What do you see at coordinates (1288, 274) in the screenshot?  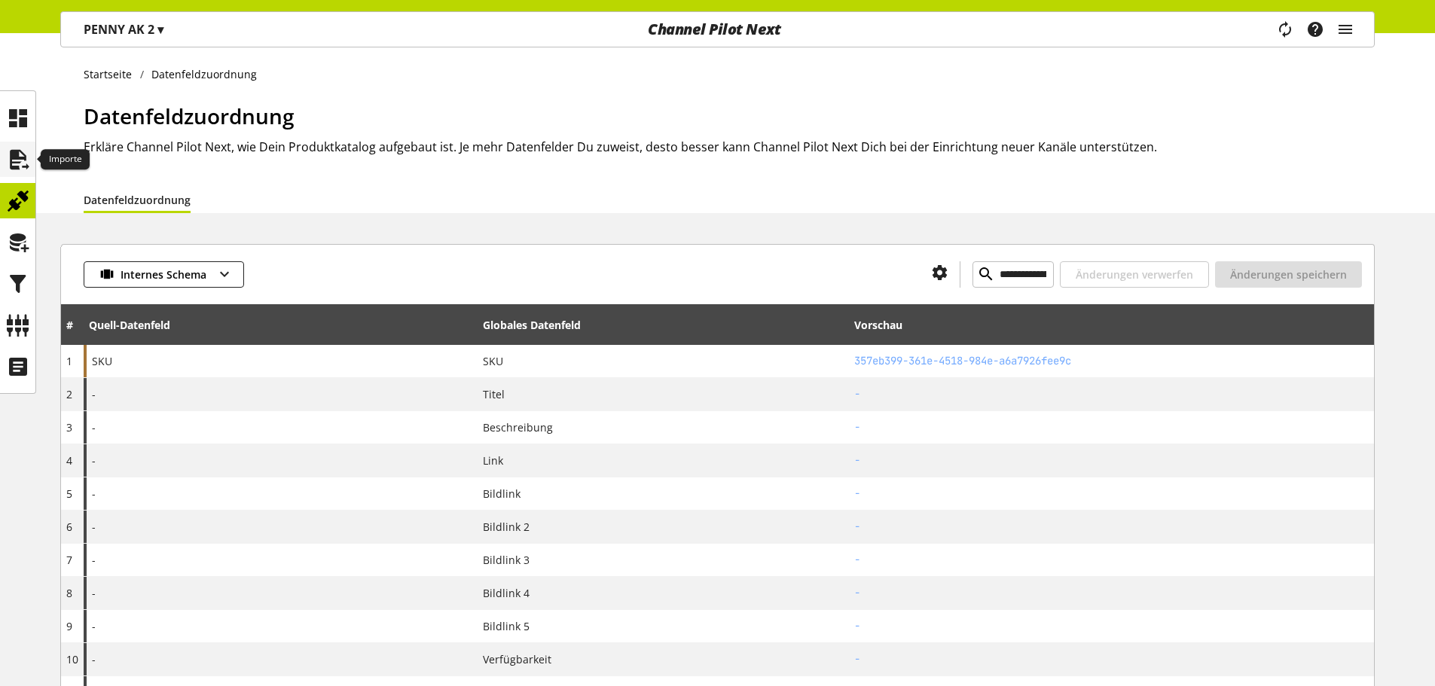 I see `span: Änderungen speichern` at bounding box center [1288, 274].